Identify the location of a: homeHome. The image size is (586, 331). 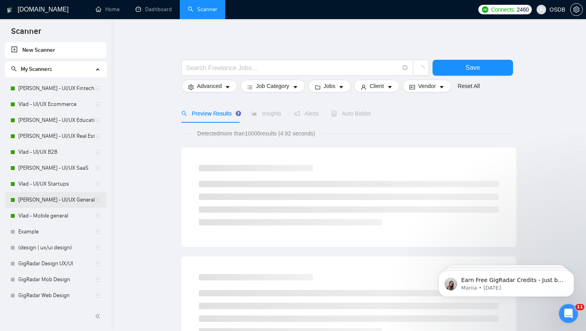
(108, 9).